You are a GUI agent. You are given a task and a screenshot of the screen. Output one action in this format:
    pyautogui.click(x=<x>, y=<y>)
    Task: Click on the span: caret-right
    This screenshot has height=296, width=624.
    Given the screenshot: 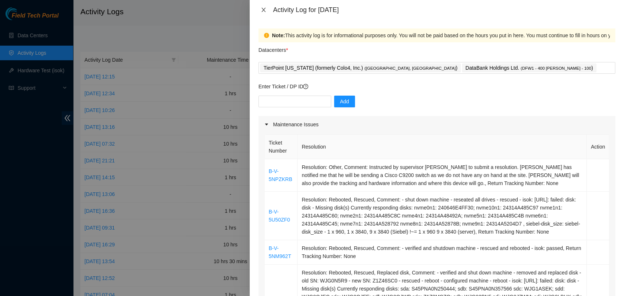 What is the action you would take?
    pyautogui.click(x=266, y=125)
    